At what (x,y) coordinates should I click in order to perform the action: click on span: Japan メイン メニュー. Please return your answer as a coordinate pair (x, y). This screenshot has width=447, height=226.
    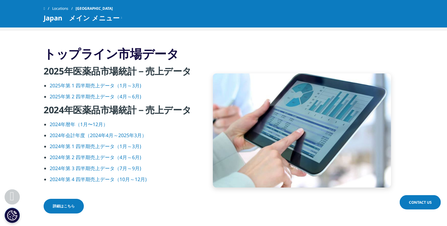
    Looking at the image, I should click on (81, 18).